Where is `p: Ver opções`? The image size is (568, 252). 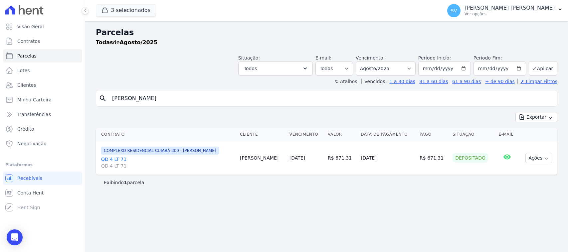 p: Ver opções is located at coordinates (510, 14).